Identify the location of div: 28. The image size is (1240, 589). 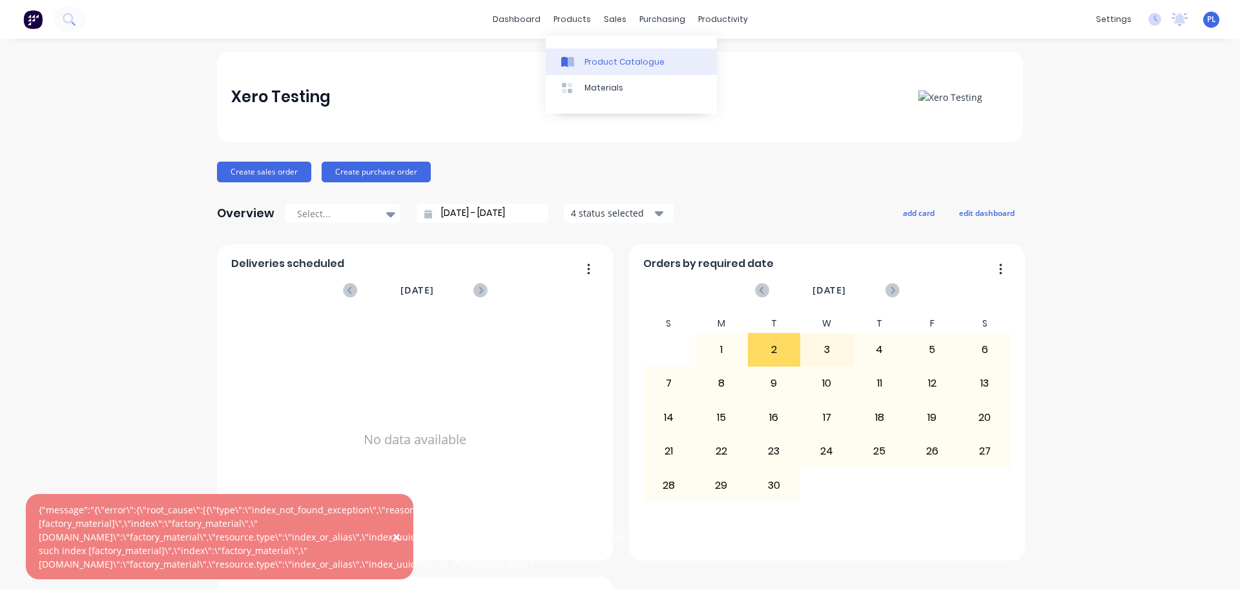
(669, 485).